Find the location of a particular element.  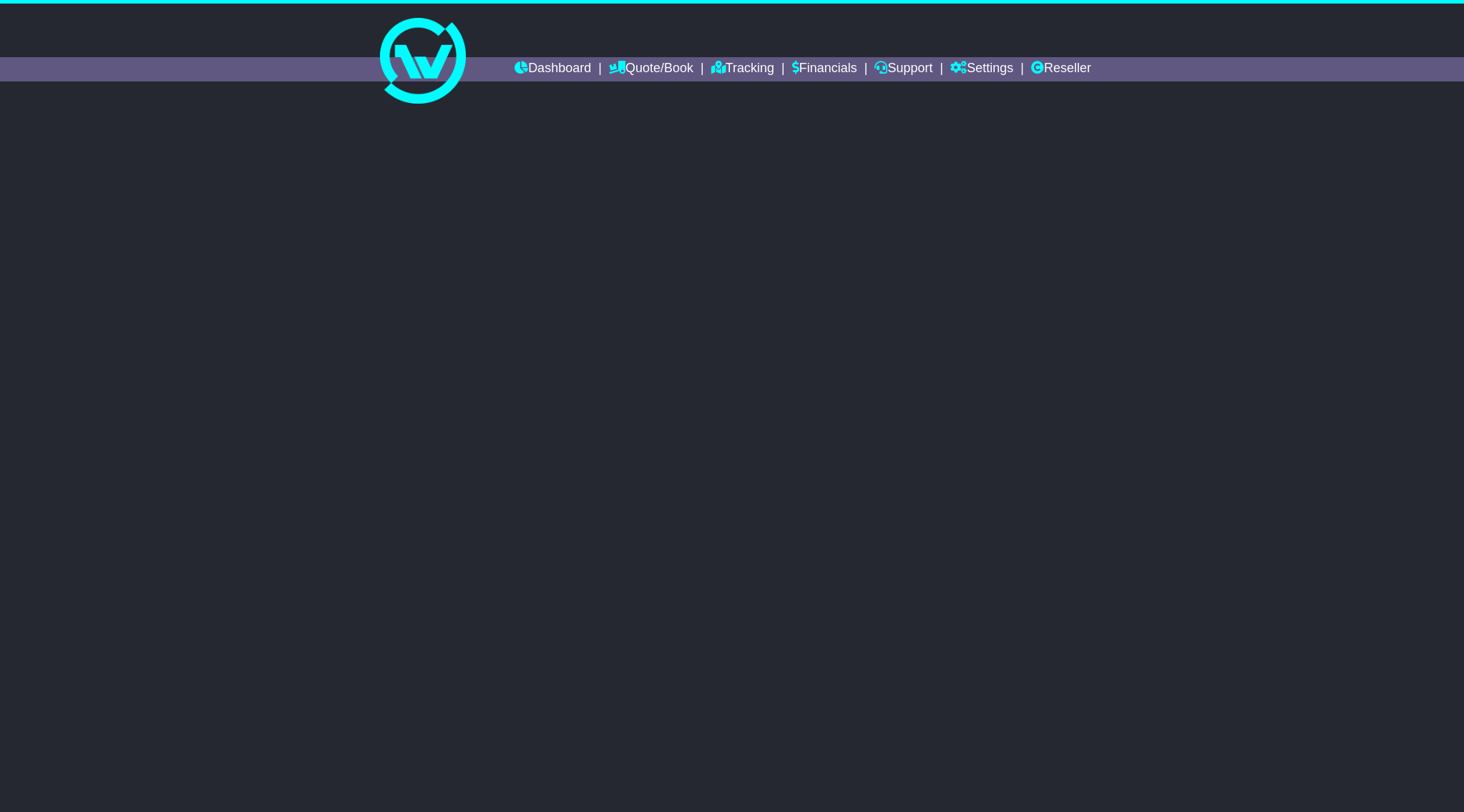

a: Reseller is located at coordinates (1061, 69).